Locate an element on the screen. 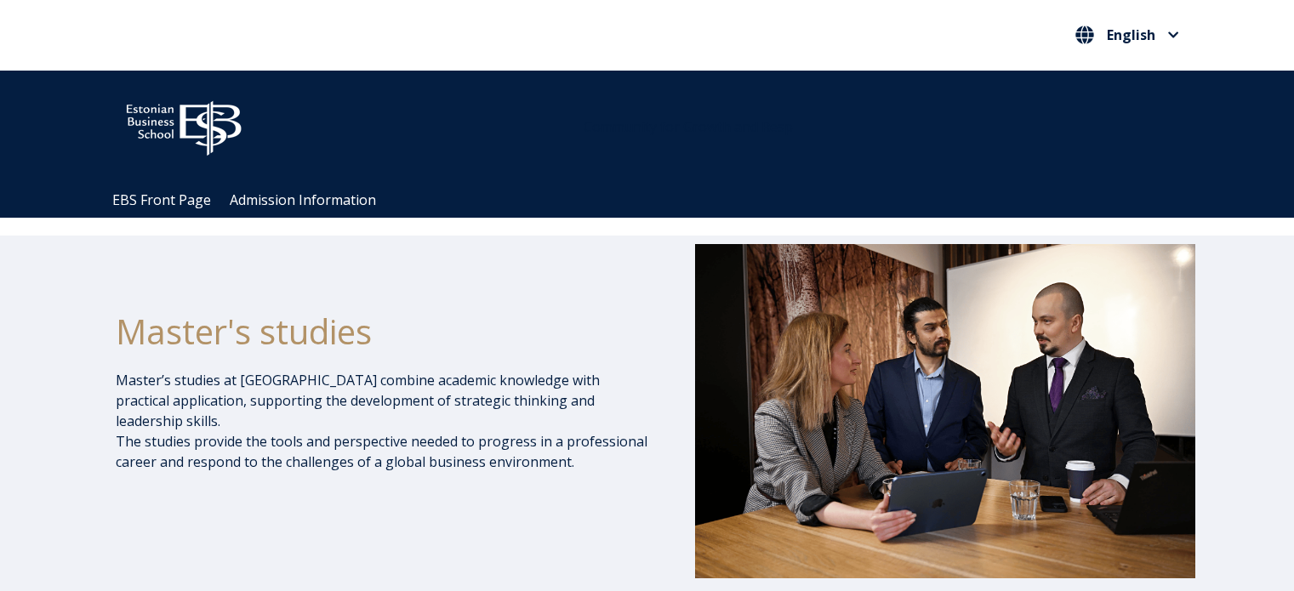  h1: Master's studies is located at coordinates (383, 332).